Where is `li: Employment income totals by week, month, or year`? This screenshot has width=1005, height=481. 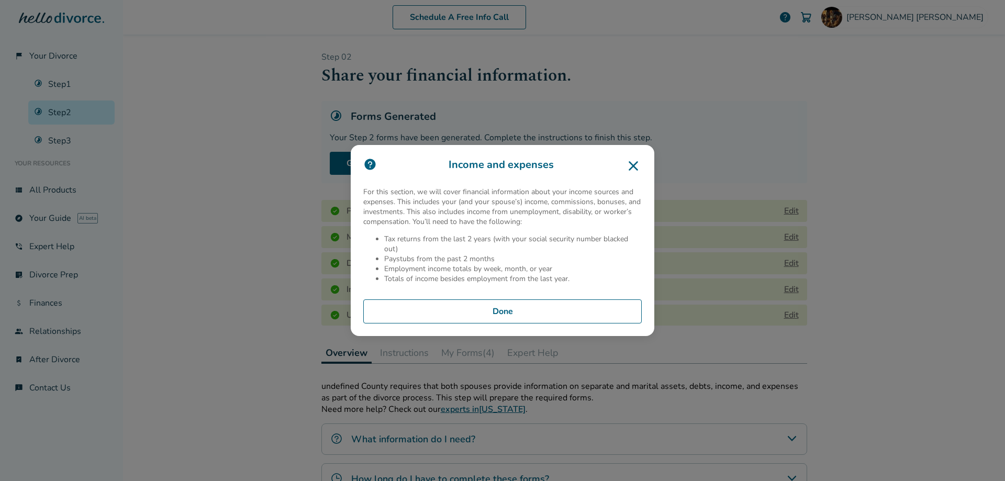
li: Employment income totals by week, month, or year is located at coordinates (513, 269).